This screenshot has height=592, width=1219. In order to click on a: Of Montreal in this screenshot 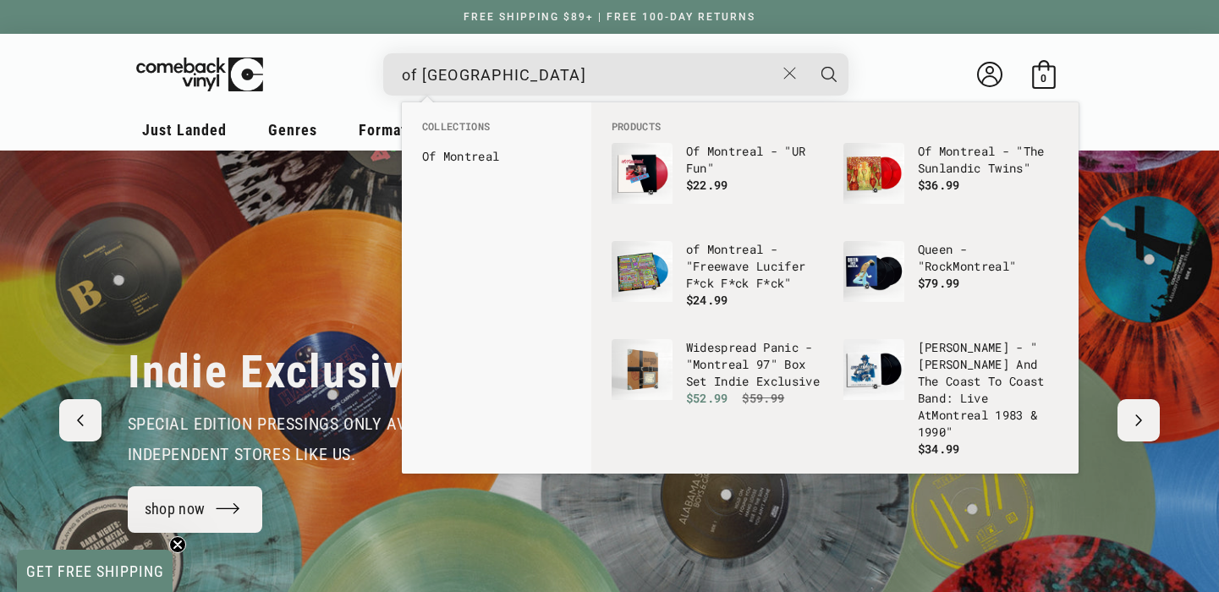, I will do `click(497, 157)`.